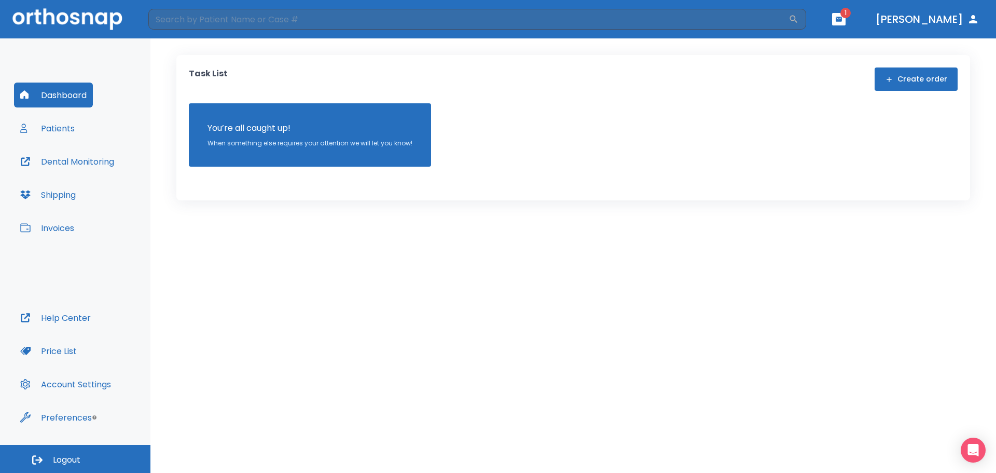 The width and height of the screenshot is (996, 473). I want to click on button: Help Center, so click(56, 318).